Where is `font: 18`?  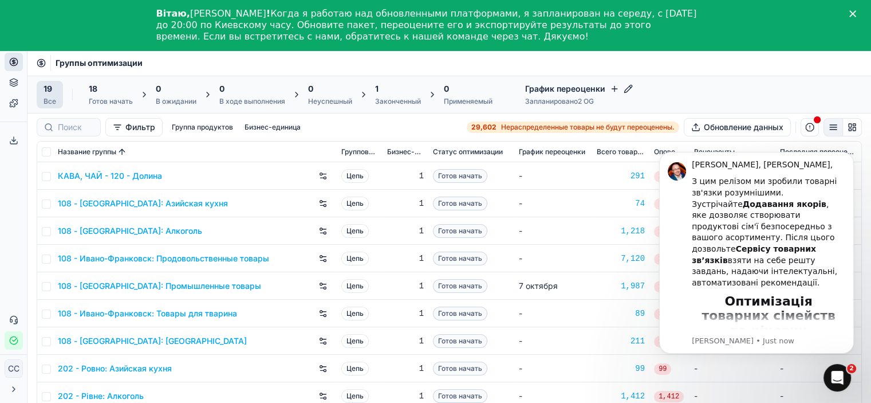
font: 18 is located at coordinates (93, 88).